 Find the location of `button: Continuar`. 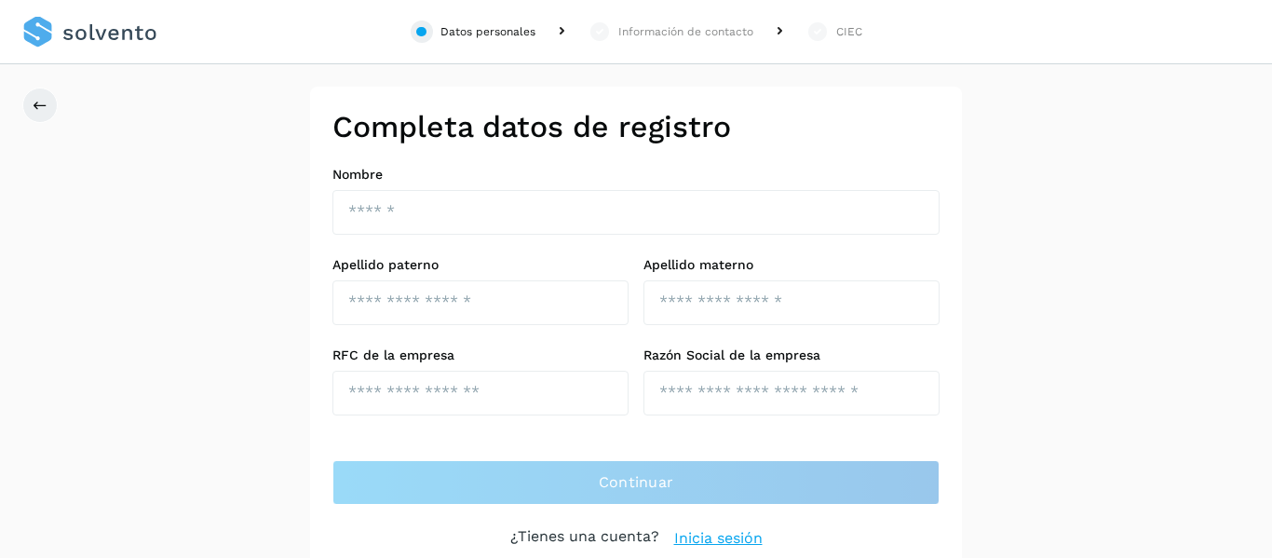

button: Continuar is located at coordinates (636, 482).